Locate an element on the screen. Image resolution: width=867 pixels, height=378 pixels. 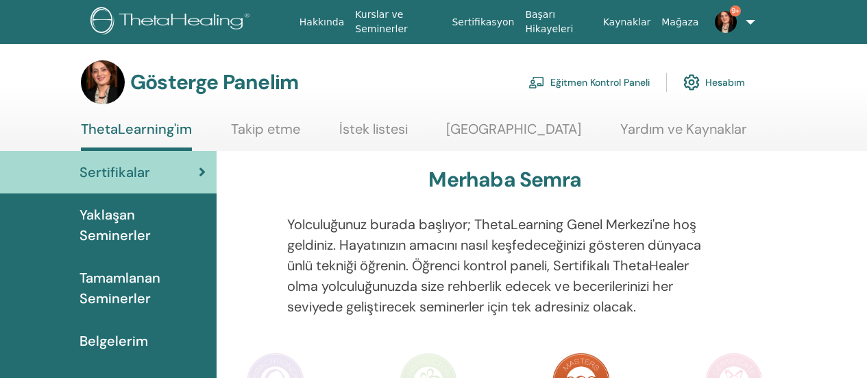
font: Mağaza is located at coordinates (680, 22).